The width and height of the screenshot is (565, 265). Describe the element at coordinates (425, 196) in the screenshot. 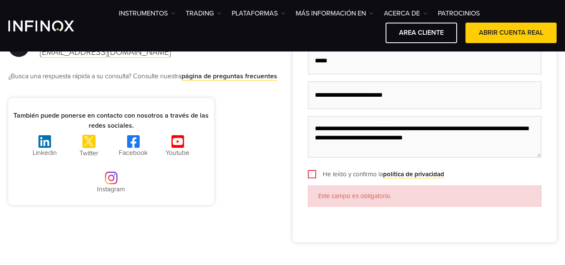

I see `div: Este campo es obligatorio.` at that location.